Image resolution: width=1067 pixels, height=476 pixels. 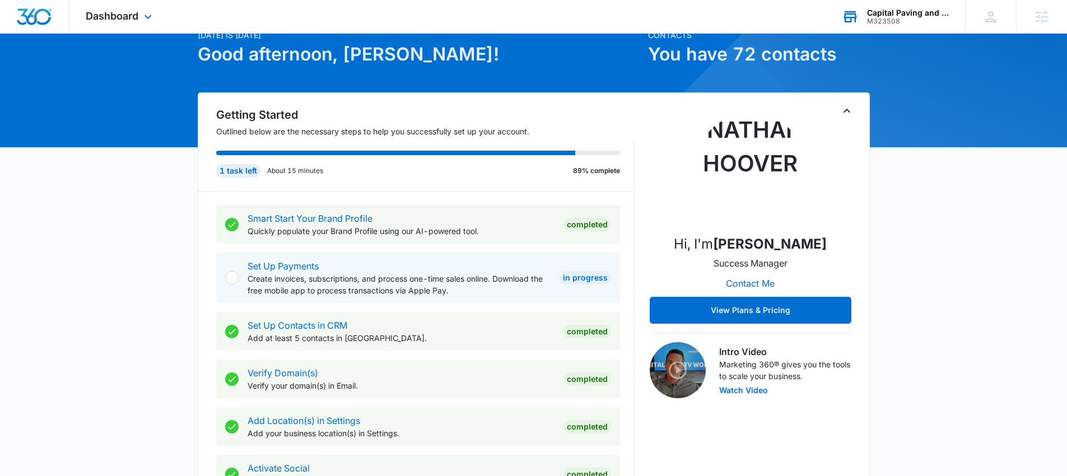 I want to click on span: Dashboard, so click(x=112, y=16).